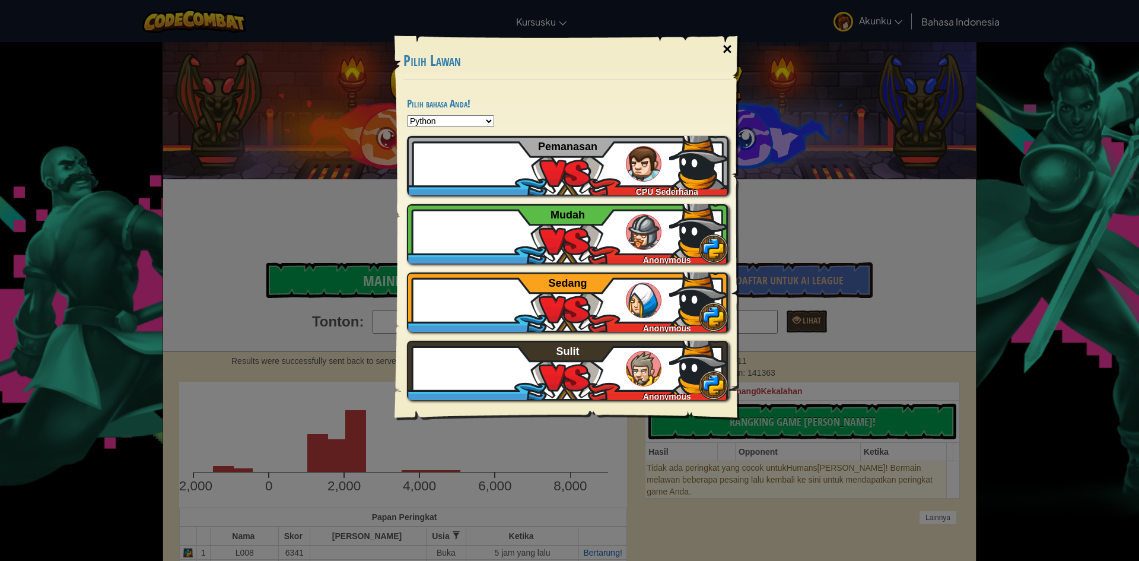 Image resolution: width=1139 pixels, height=561 pixels. What do you see at coordinates (644, 232) in the screenshot?
I see `img: humans_ladder_easy.png` at bounding box center [644, 232].